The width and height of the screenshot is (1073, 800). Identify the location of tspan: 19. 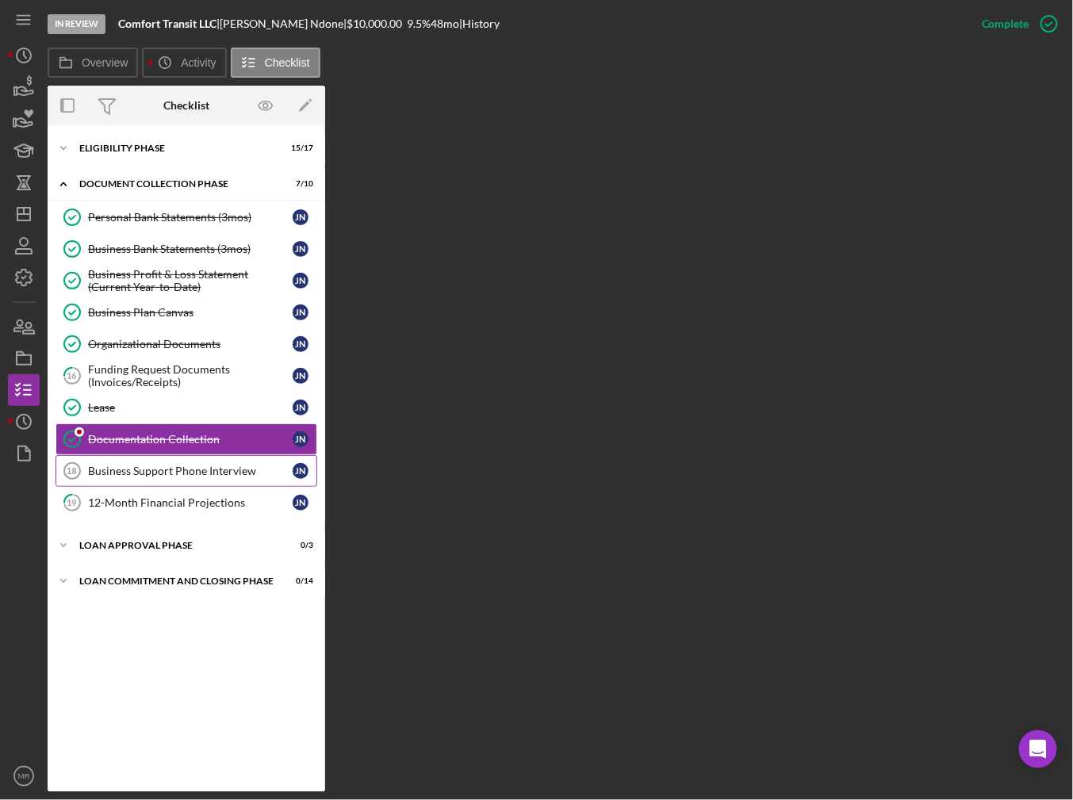
(72, 502).